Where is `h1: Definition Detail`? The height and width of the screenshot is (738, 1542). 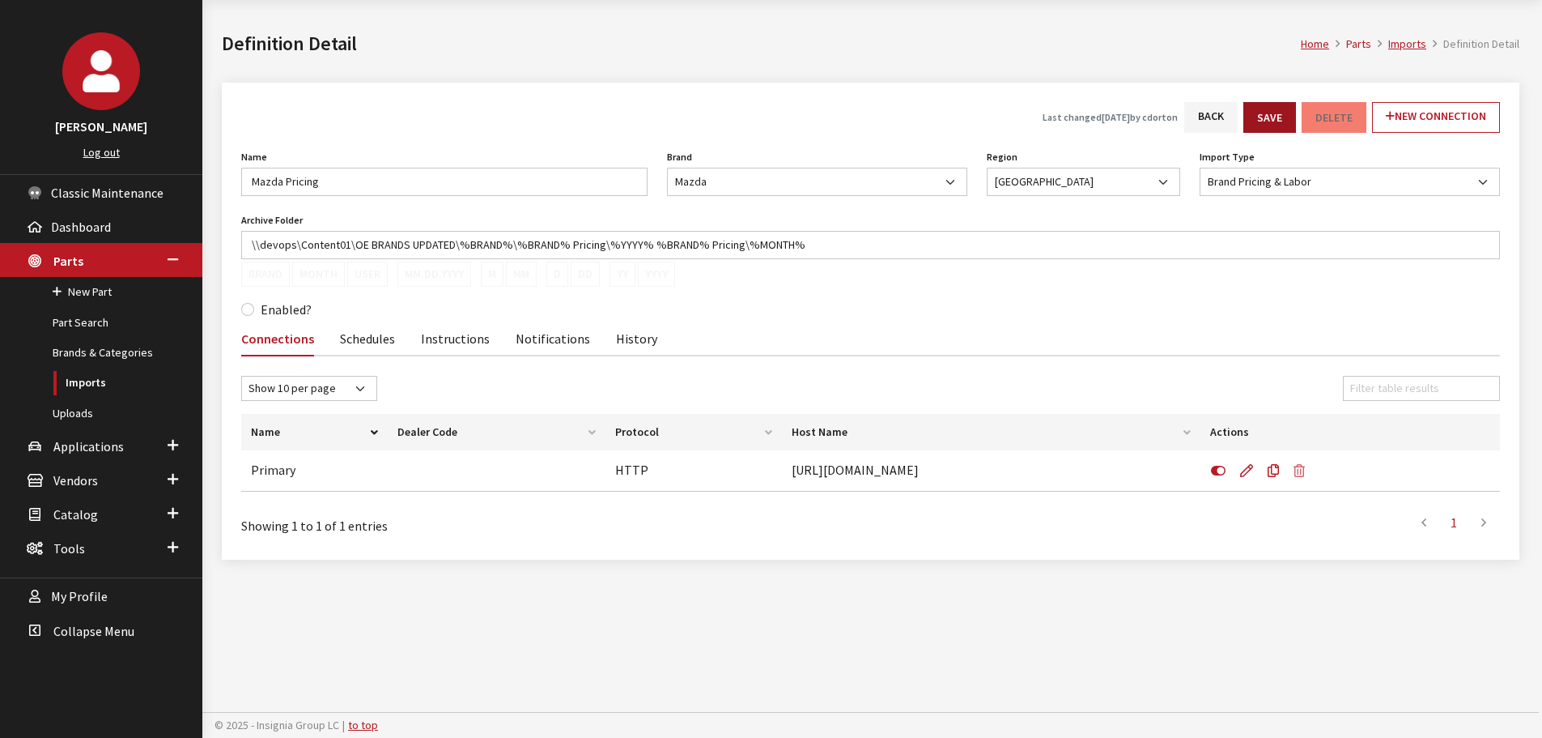
h1: Definition Detail is located at coordinates (761, 44).